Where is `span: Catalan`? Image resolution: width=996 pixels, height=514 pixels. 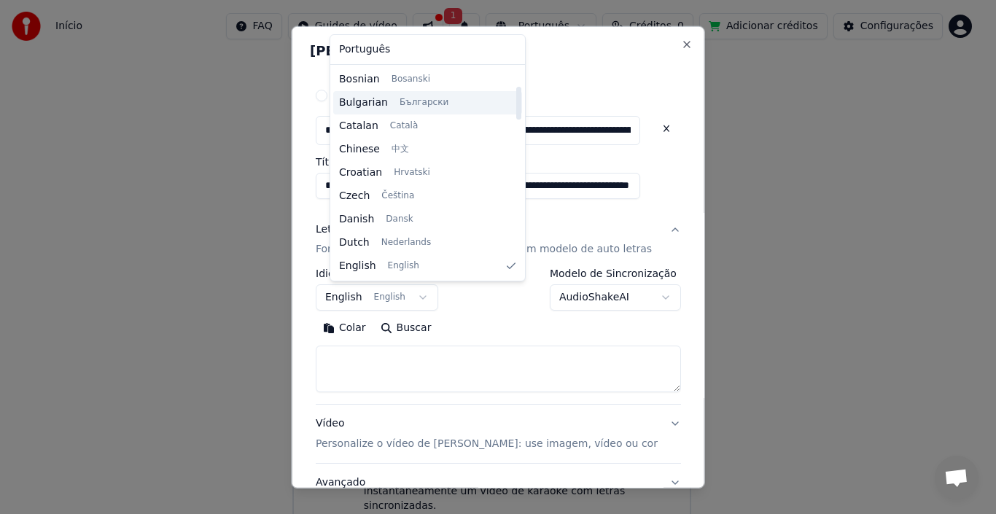
span: Catalan is located at coordinates (359, 126).